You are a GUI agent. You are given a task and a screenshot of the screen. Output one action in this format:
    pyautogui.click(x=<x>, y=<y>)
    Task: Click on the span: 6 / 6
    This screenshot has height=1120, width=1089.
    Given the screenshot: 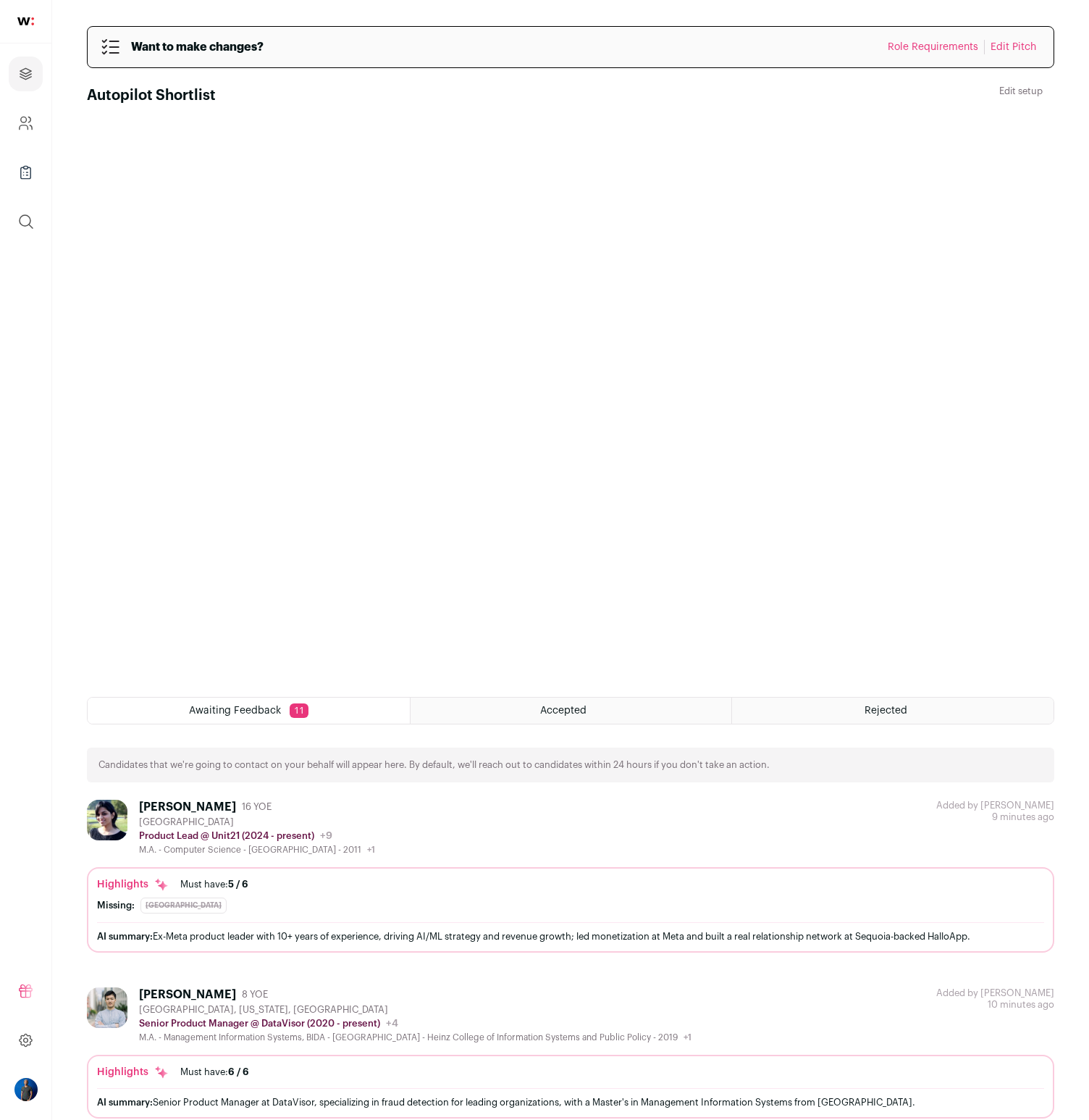 What is the action you would take?
    pyautogui.click(x=239, y=1071)
    